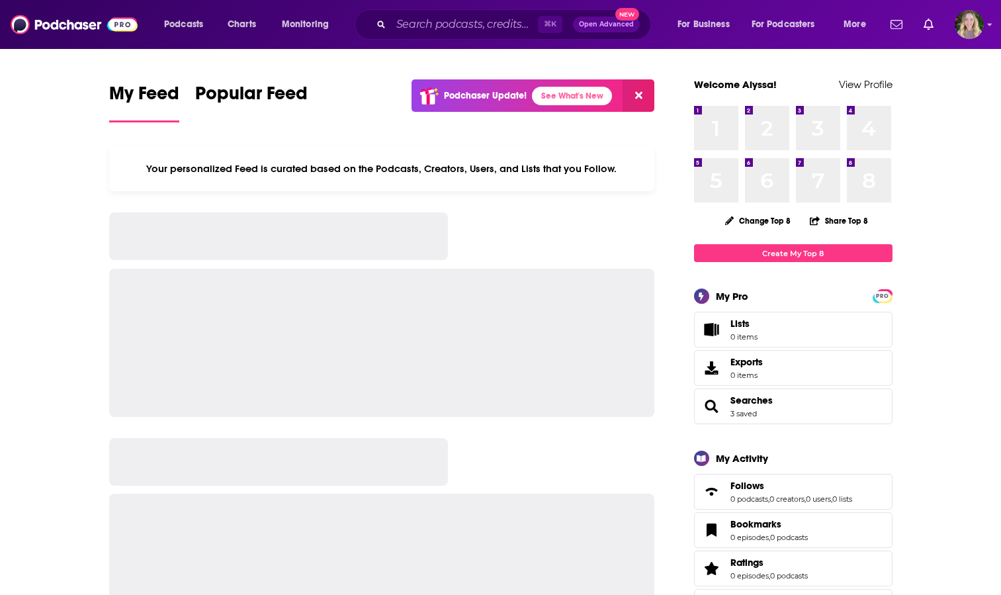 The width and height of the screenshot is (1001, 595). Describe the element at coordinates (183, 24) in the screenshot. I see `span: Podcasts` at that location.